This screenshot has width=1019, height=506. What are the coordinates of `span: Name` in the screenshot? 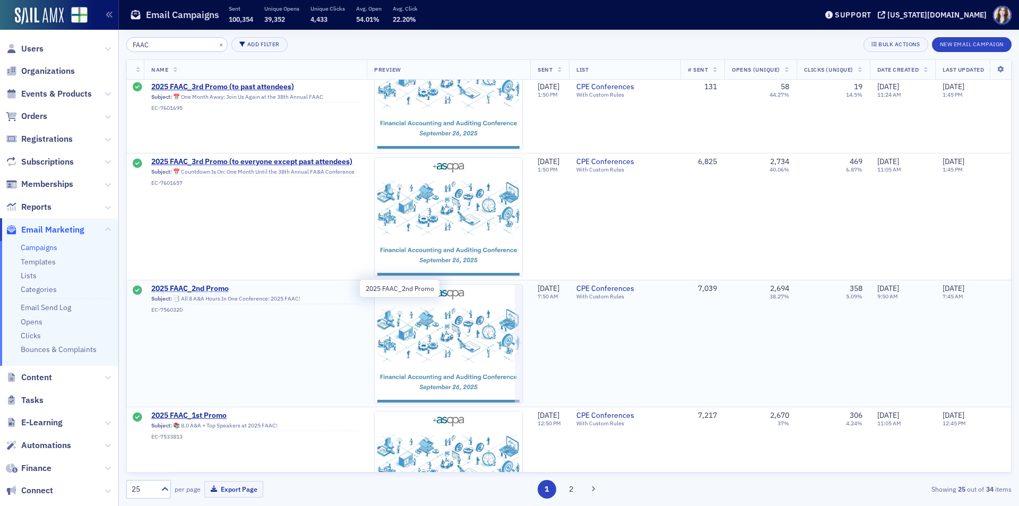 It's located at (160, 70).